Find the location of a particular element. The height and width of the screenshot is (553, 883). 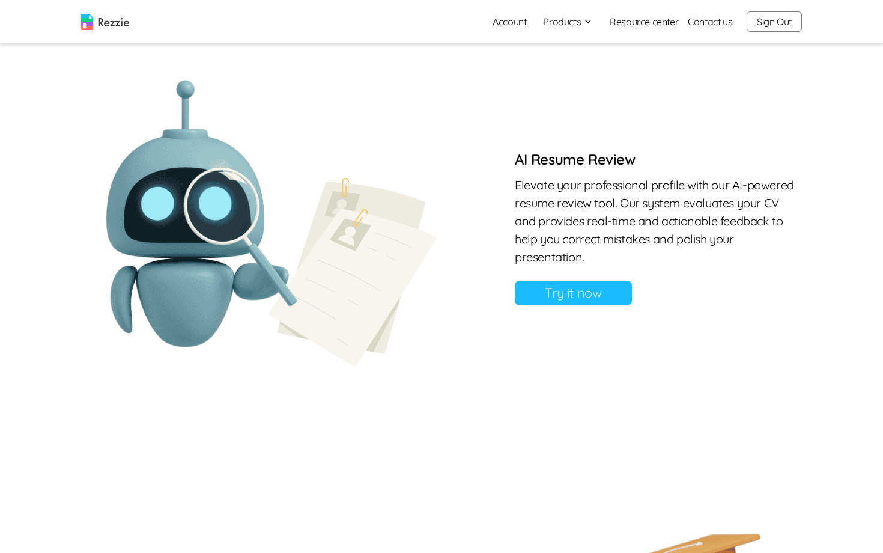

p: Elevate your professional profile with our AI-powered resume review tool. Our system evaluates yo... is located at coordinates (658, 221).